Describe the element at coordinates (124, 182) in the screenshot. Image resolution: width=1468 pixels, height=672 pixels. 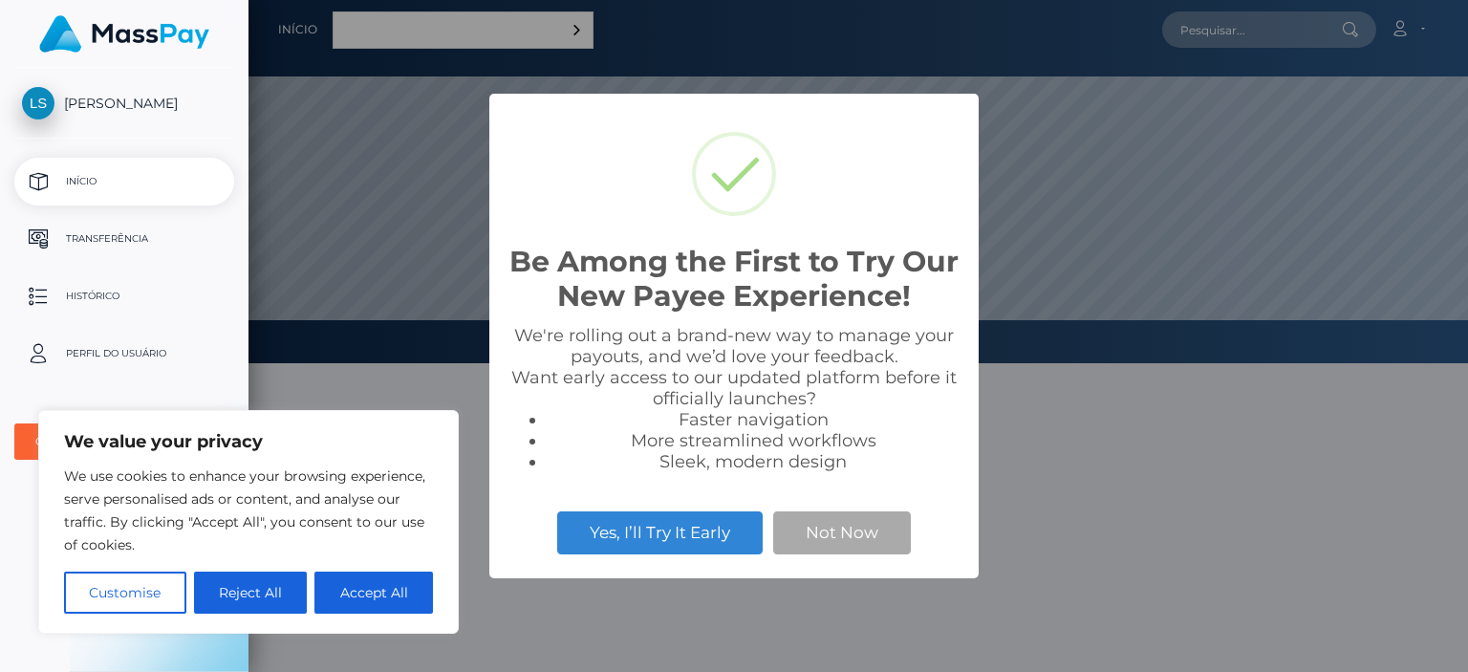
I see `p: Início` at that location.